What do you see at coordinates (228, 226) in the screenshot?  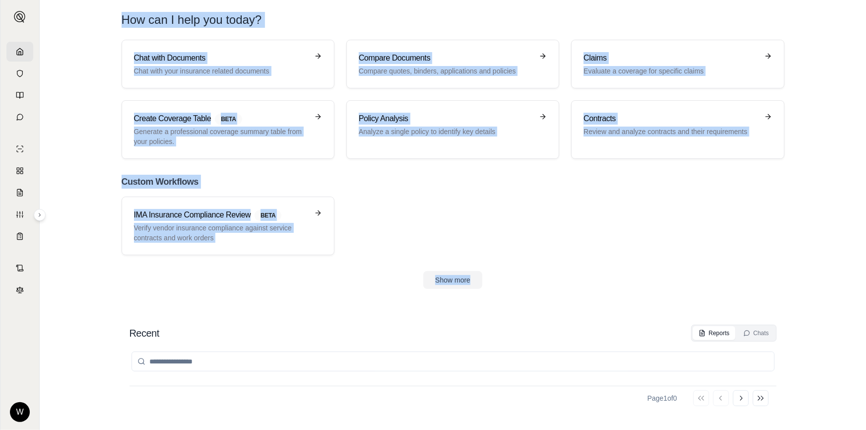 I see `a: IMA Insurance Compliance ReviewBETAVerify vendor insurance compliance against service contracts a...` at bounding box center [228, 226].